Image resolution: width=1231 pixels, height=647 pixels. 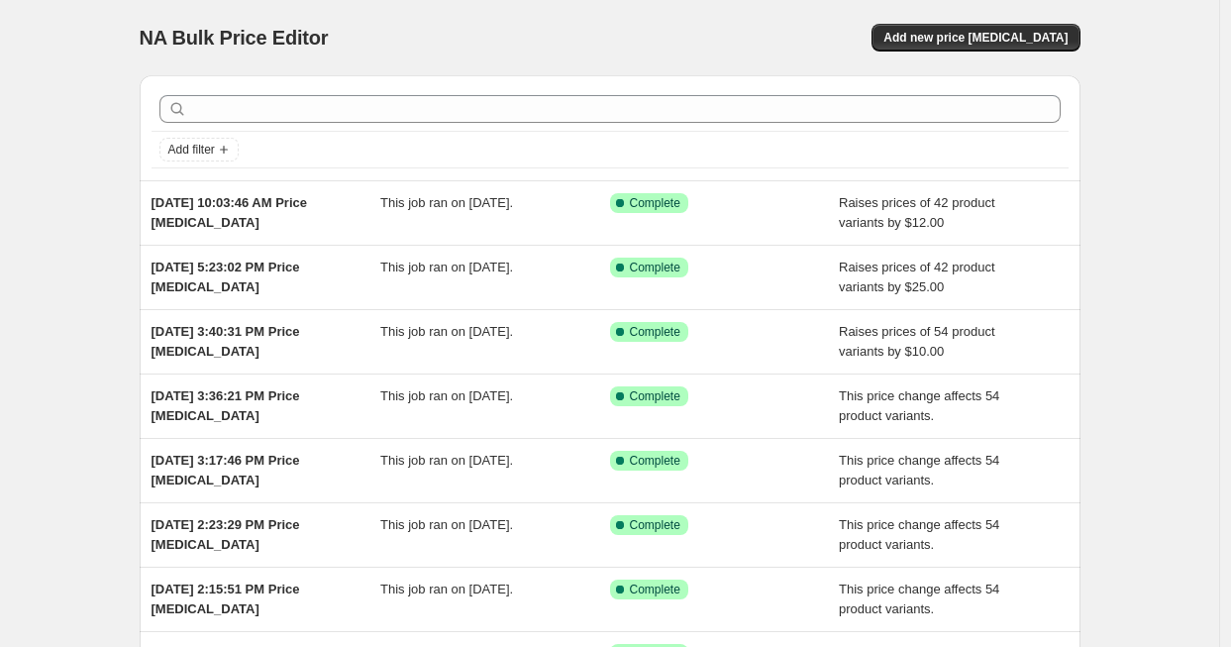 What do you see at coordinates (191, 150) in the screenshot?
I see `span: Add filter` at bounding box center [191, 150].